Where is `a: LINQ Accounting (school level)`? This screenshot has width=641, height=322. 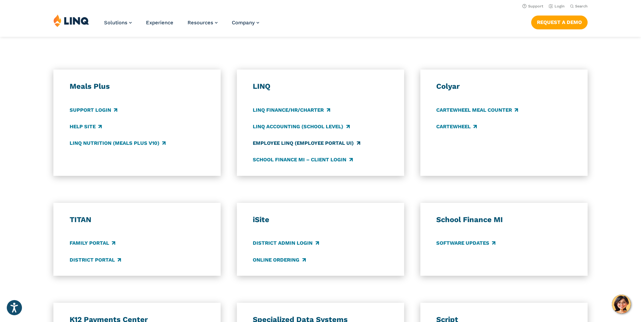 a: LINQ Accounting (school level) is located at coordinates (301, 127).